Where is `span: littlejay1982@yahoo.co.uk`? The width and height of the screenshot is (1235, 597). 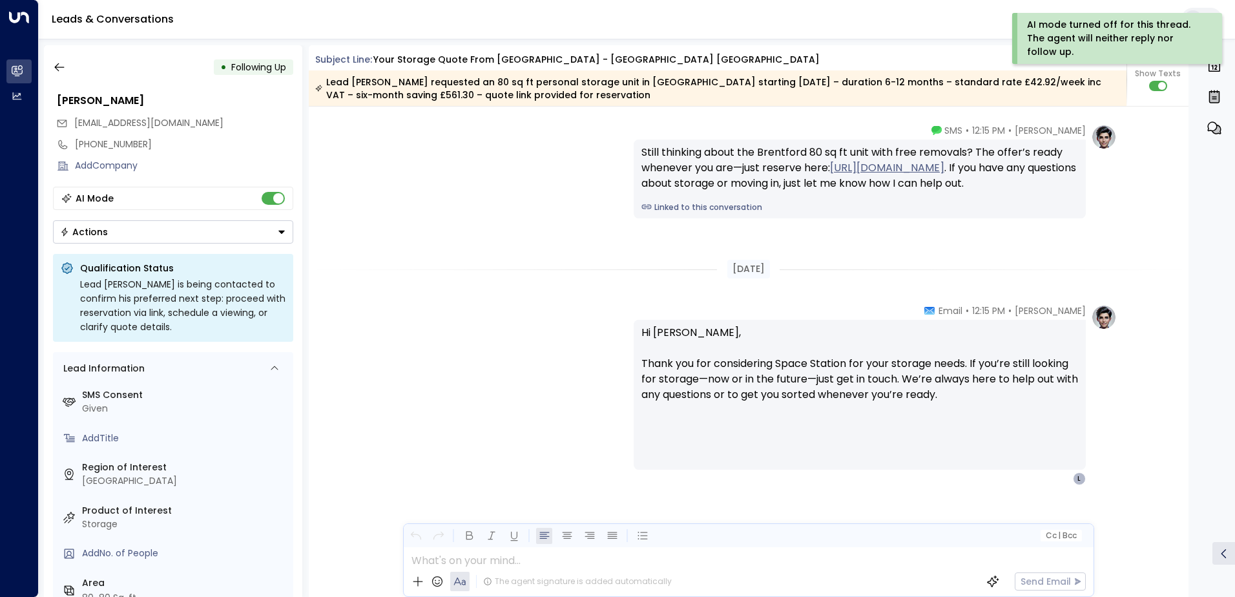
span: littlejay1982@yahoo.co.uk is located at coordinates (149, 123).